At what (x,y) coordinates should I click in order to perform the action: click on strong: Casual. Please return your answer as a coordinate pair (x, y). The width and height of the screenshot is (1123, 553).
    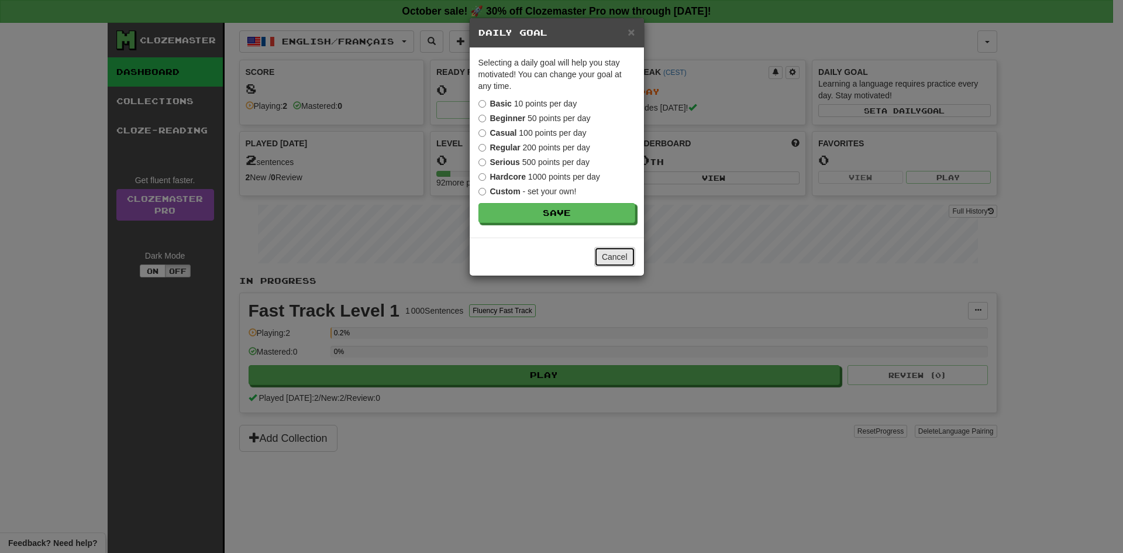
    Looking at the image, I should click on (504, 133).